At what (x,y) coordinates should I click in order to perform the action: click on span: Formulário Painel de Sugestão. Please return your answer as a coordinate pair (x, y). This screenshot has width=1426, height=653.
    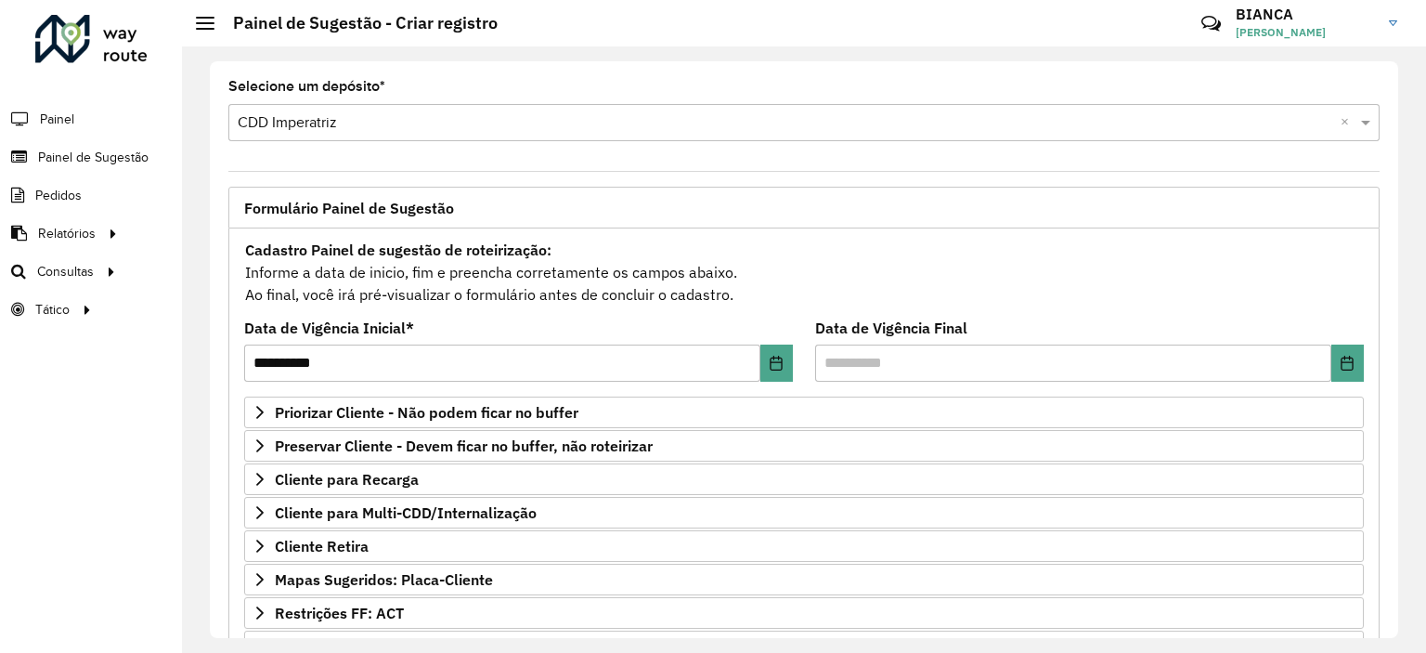
    Looking at the image, I should click on (349, 208).